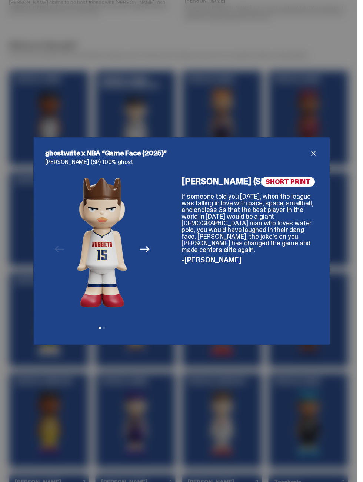 The width and height of the screenshot is (363, 482). Describe the element at coordinates (102, 242) in the screenshot. I see `img: NBA%20Game%20Face%20-%20Website%20Archive.260.png` at that location.